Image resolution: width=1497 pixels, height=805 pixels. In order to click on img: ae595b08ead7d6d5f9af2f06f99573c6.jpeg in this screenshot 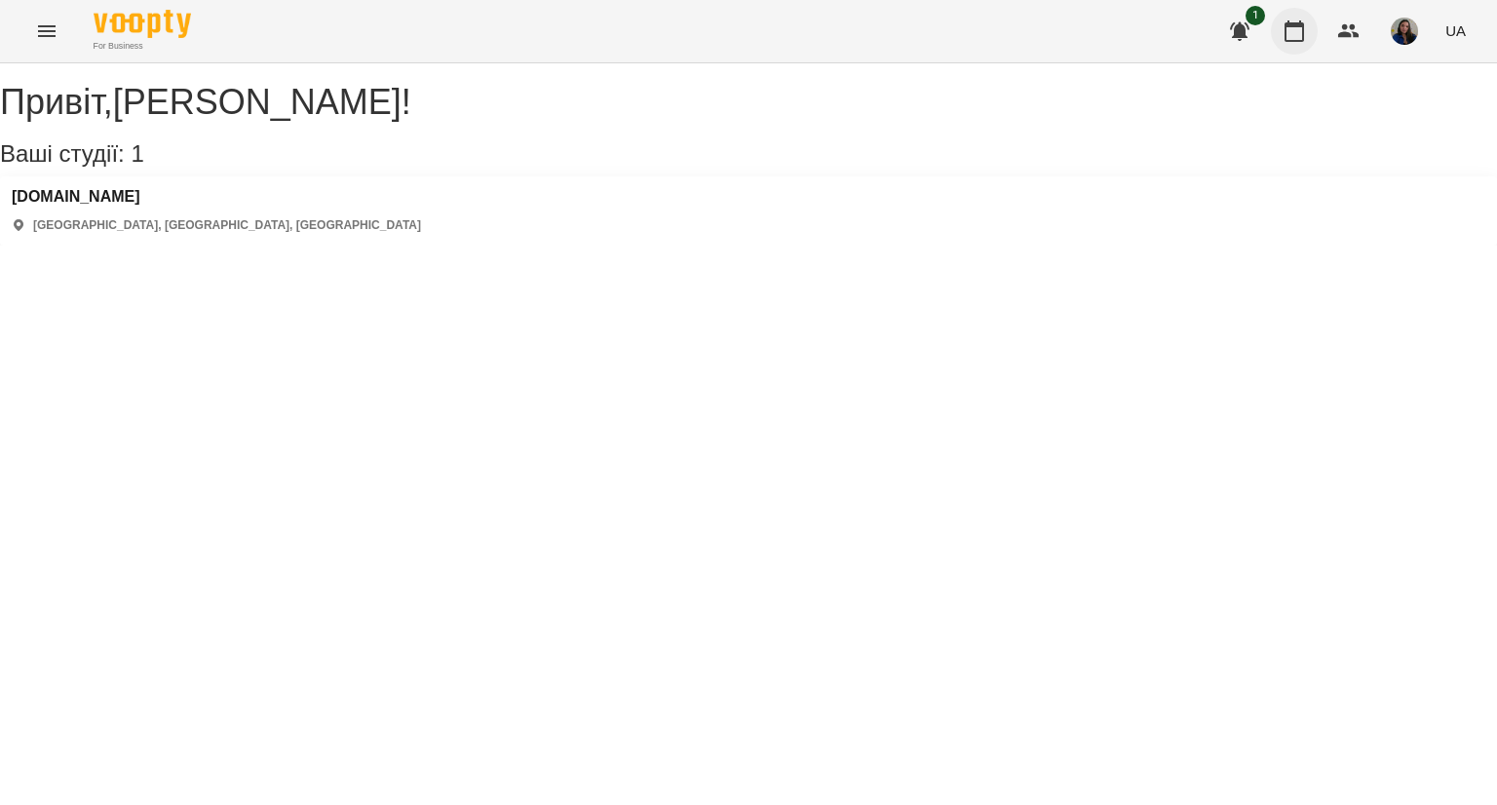, I will do `click(1404, 31)`.